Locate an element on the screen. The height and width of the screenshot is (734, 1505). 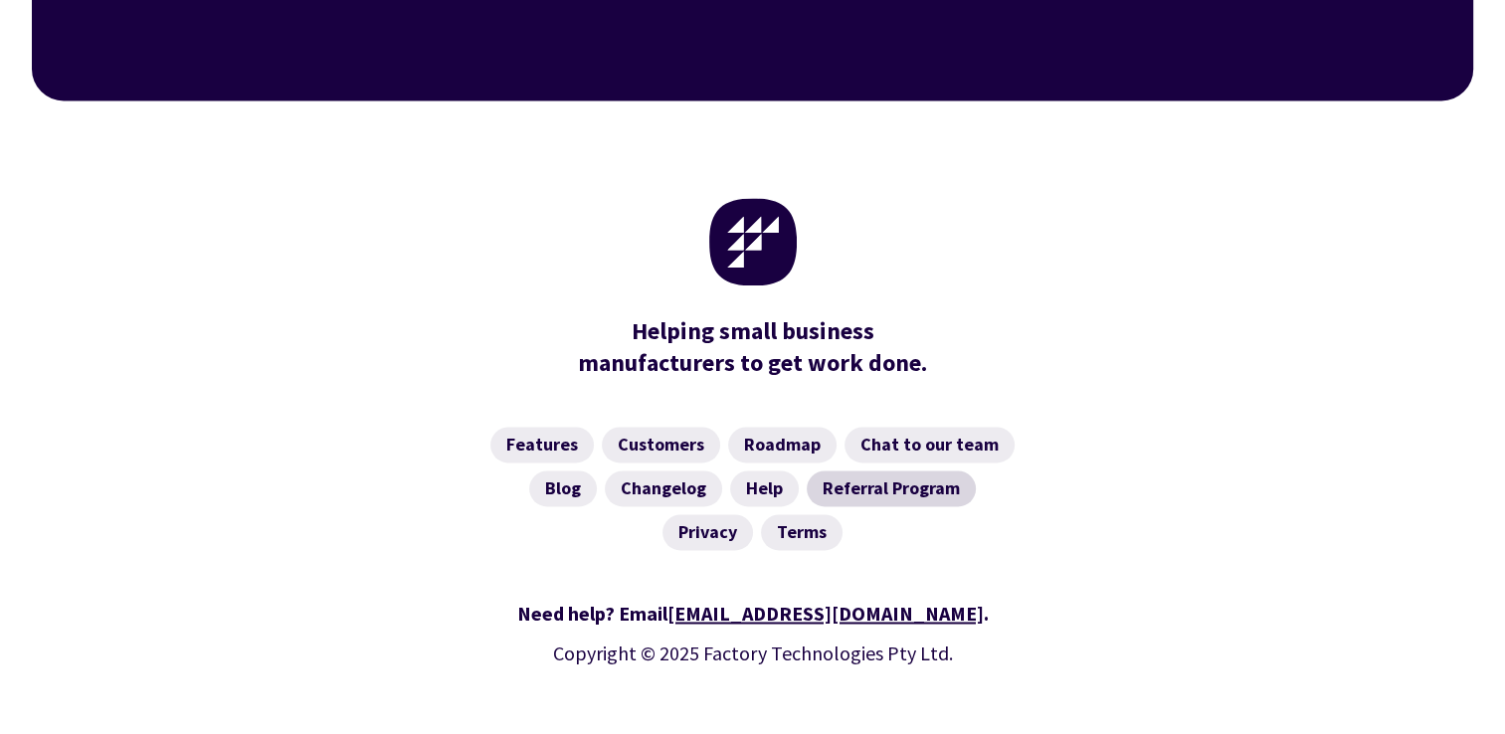
a: Customers is located at coordinates (661, 445).